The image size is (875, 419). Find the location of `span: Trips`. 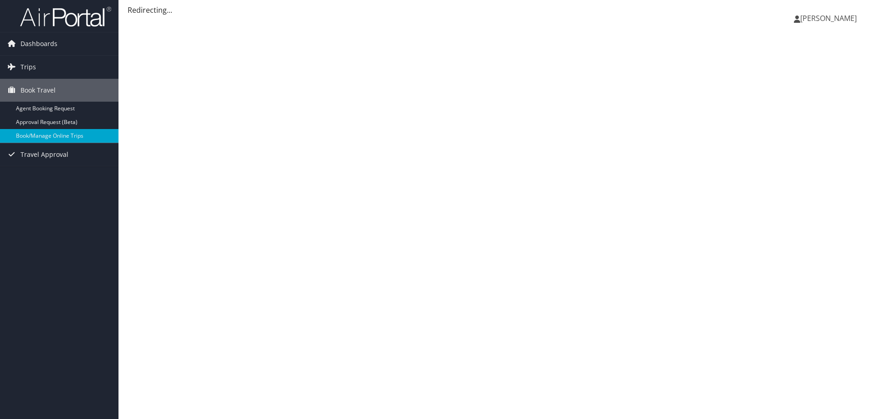

span: Trips is located at coordinates (28, 67).